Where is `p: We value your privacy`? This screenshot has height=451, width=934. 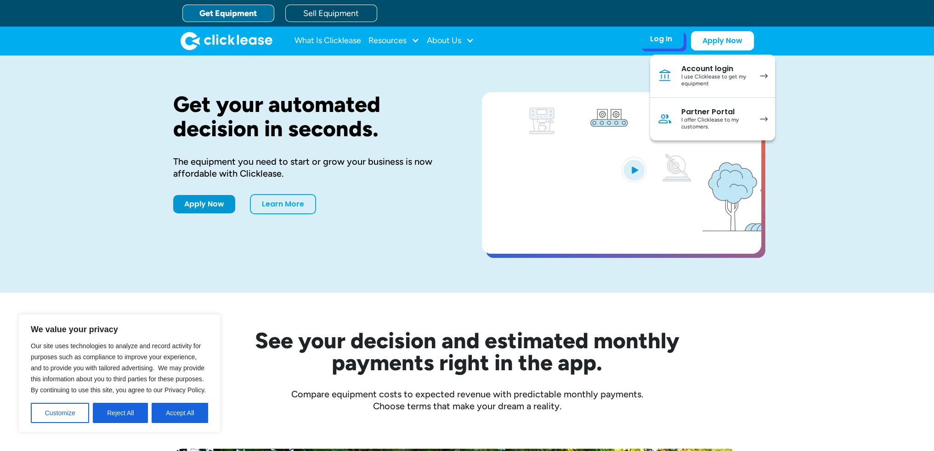 p: We value your privacy is located at coordinates (119, 330).